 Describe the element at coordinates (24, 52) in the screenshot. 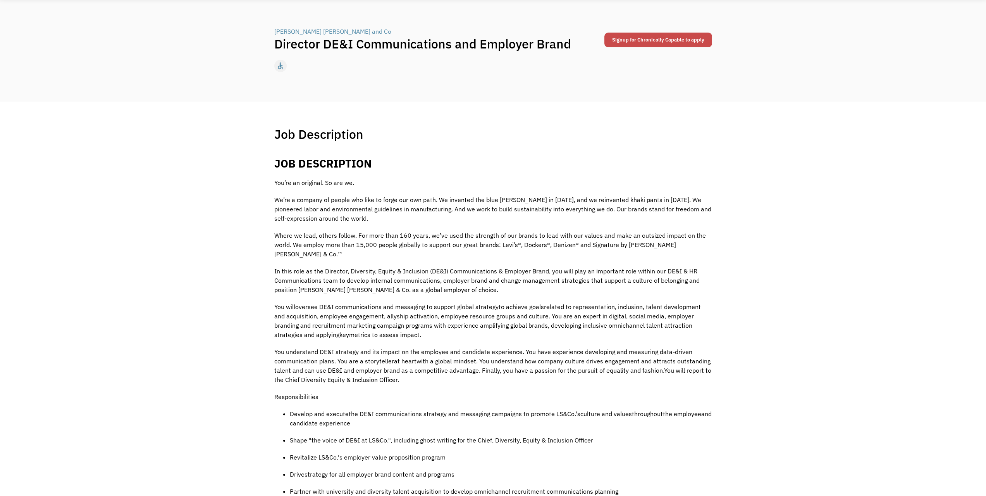

I see `img: tab_domain_overview_orange.svg` at that location.